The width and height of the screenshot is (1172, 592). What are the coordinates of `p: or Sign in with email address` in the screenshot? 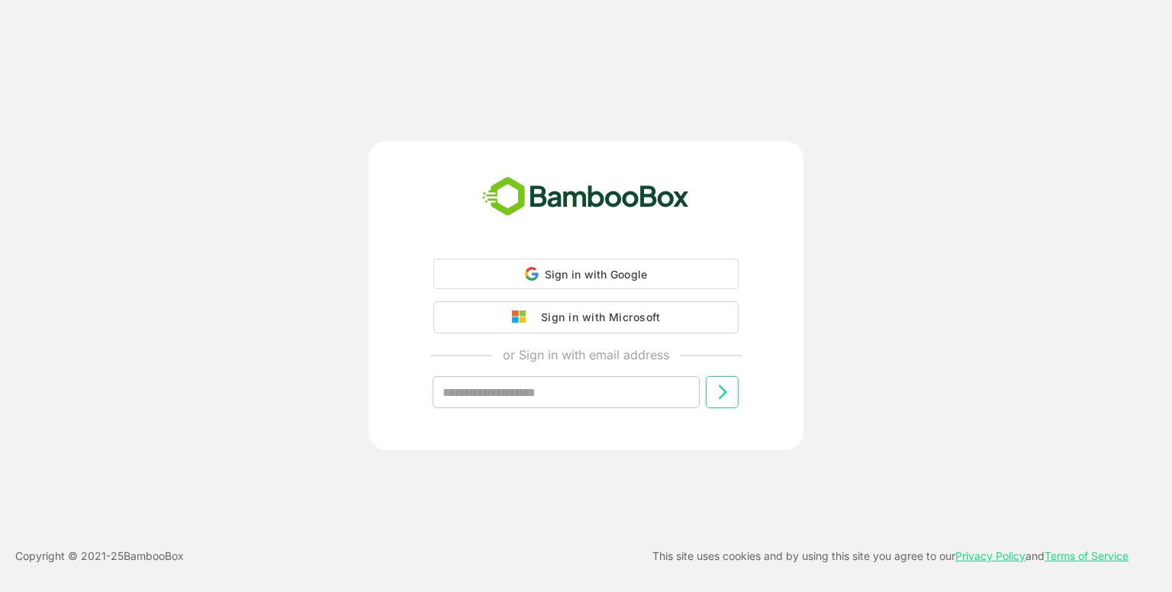 It's located at (586, 355).